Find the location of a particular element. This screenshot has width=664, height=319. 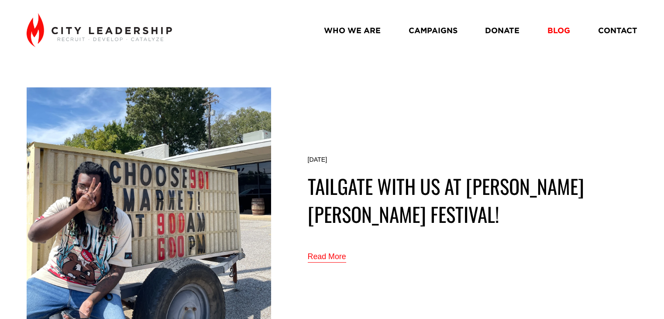

a: City Leadership - Recruit. Develop. Catalyze. is located at coordinates (99, 30).